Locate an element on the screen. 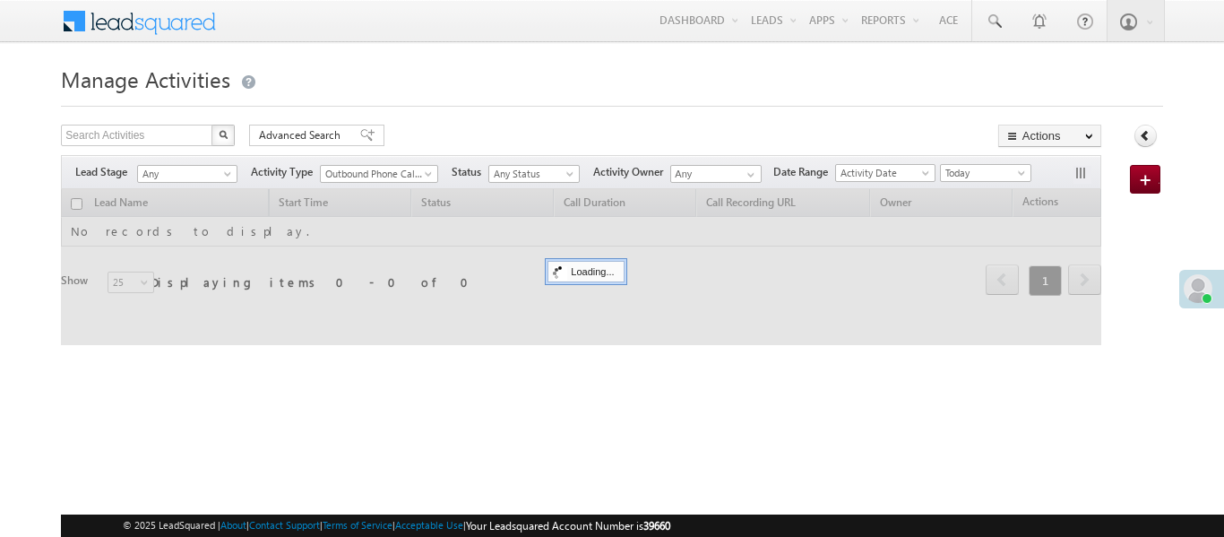 This screenshot has height=537, width=1224. span: Your Leadsquared Account Number is is located at coordinates (568, 525).